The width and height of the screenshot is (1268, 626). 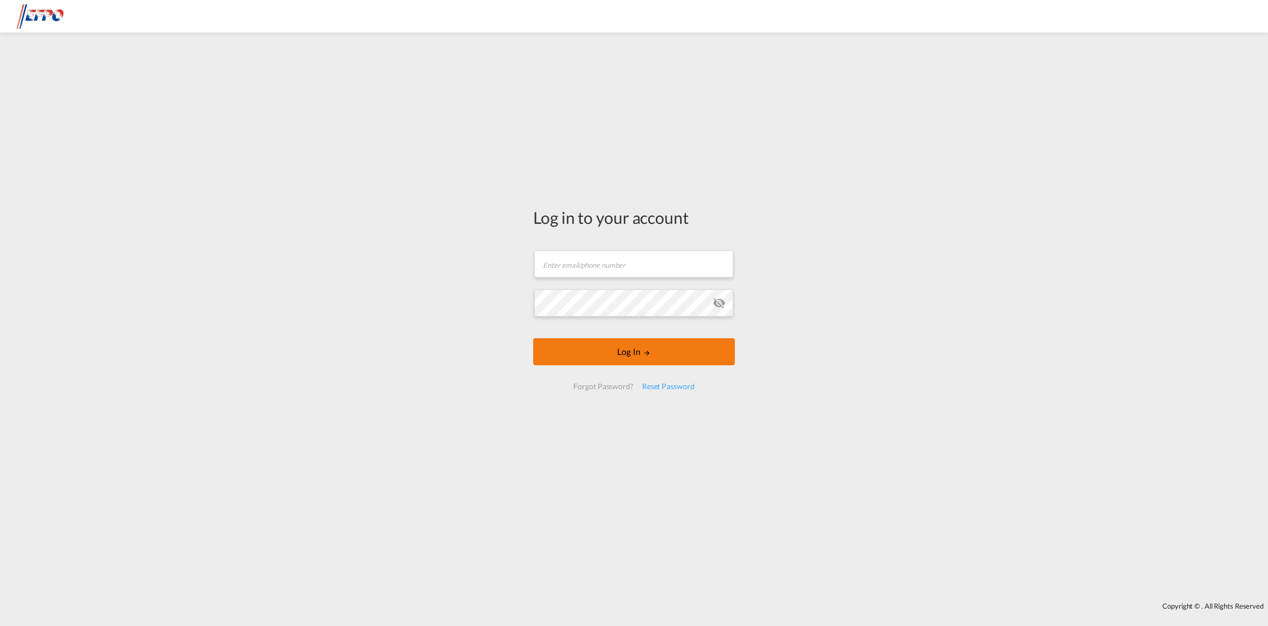 What do you see at coordinates (603, 386) in the screenshot?
I see `div: Forgot Password?` at bounding box center [603, 386].